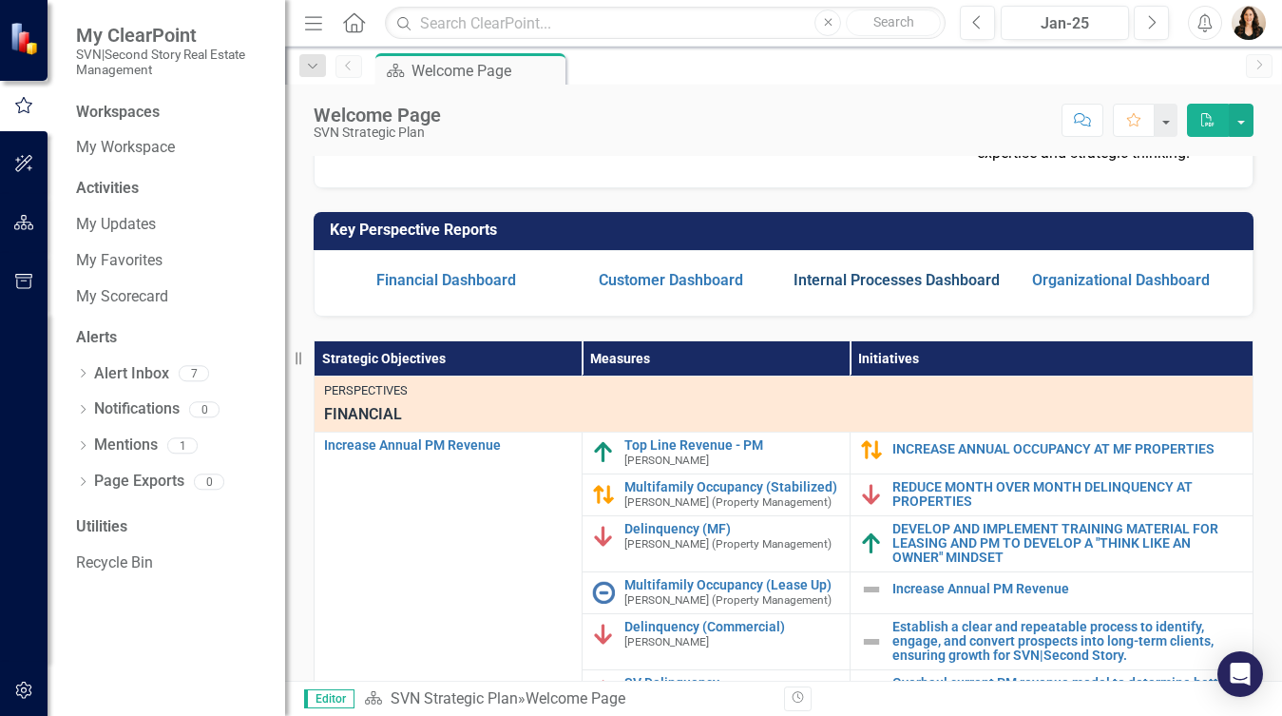 Image resolution: width=1282 pixels, height=716 pixels. Describe the element at coordinates (732, 487) in the screenshot. I see `a: Multifamily Occupancy (Stabilized)` at that location.